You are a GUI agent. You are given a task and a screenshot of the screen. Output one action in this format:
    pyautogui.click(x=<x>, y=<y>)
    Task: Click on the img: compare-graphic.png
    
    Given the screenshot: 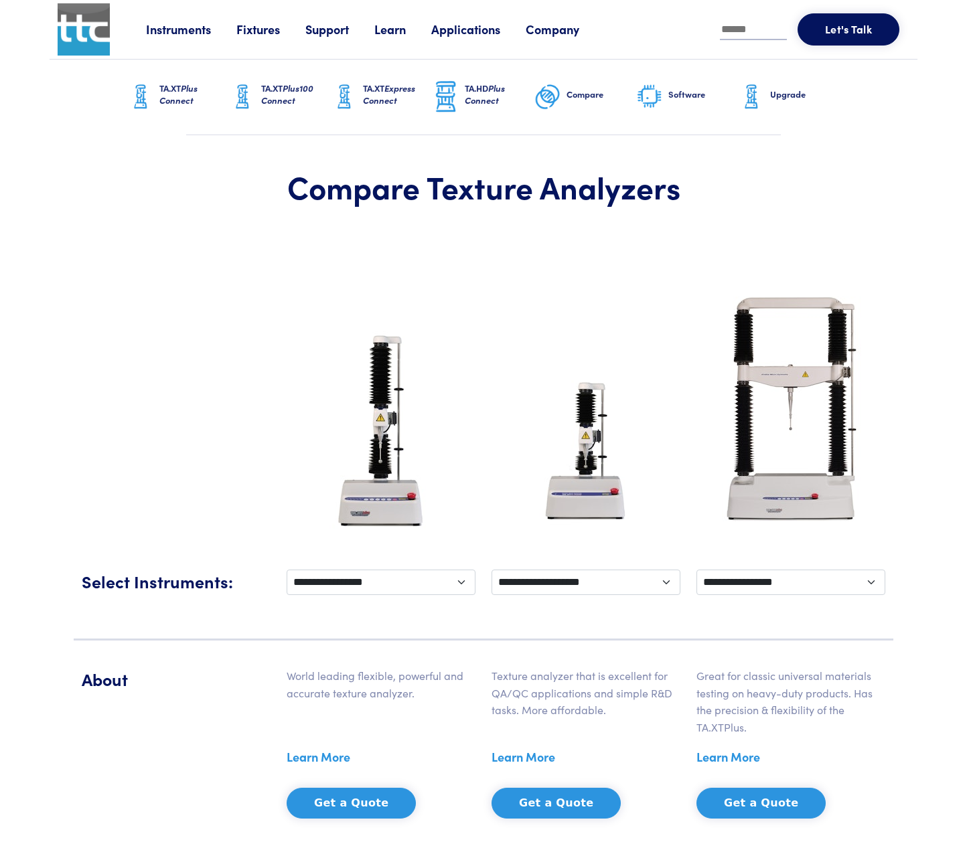 What is the action you would take?
    pyautogui.click(x=548, y=97)
    